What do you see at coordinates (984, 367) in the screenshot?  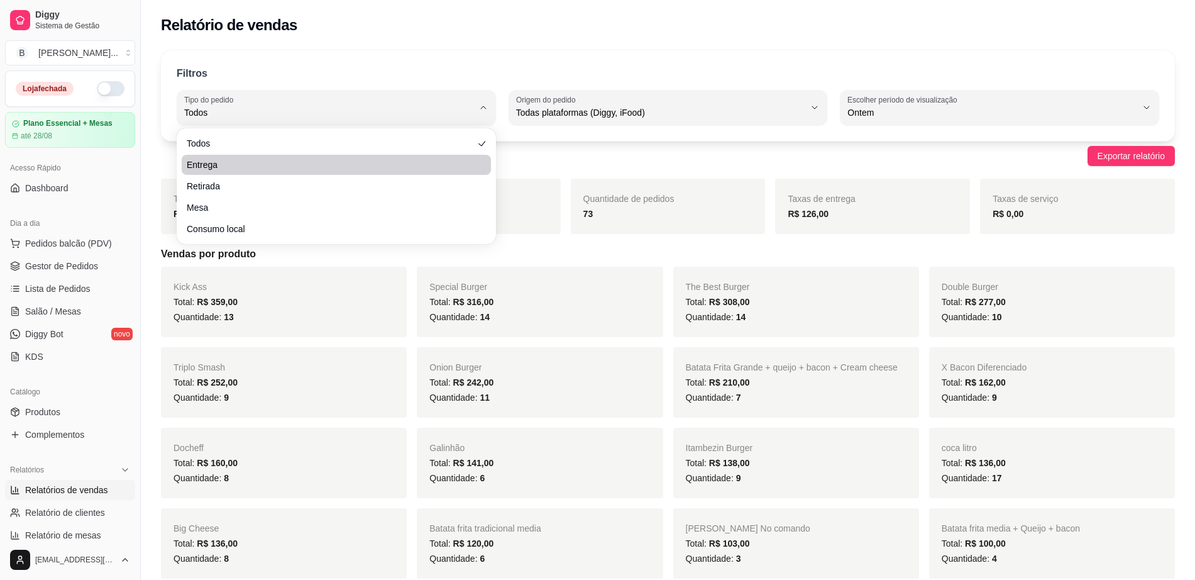 I see `span: X Bacon Diferenciado` at bounding box center [984, 367].